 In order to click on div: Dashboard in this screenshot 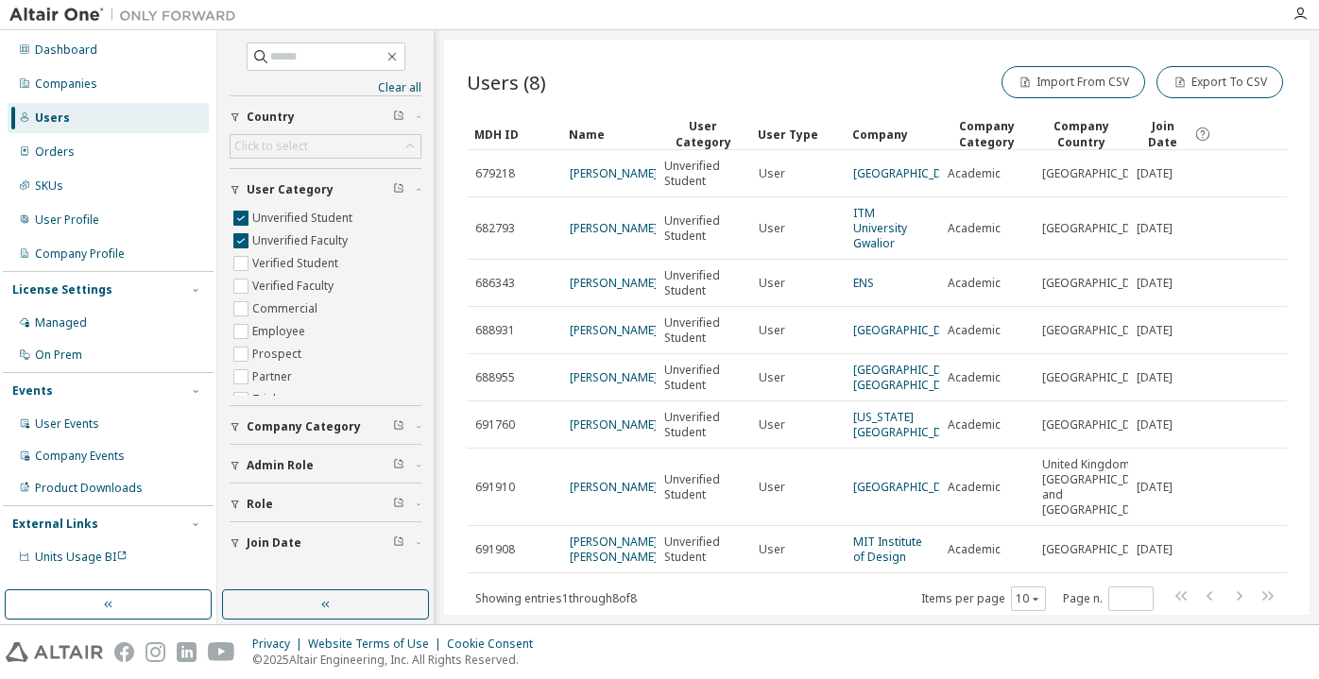, I will do `click(66, 50)`.